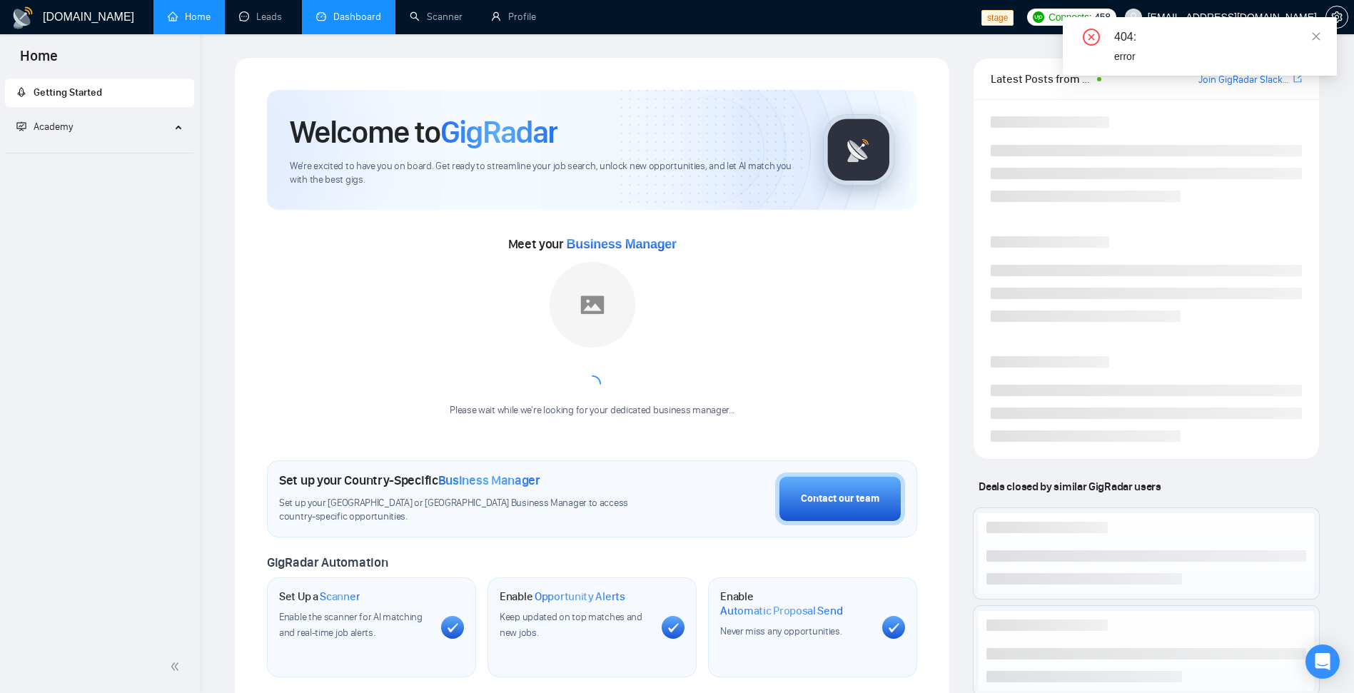  Describe the element at coordinates (351, 625) in the screenshot. I see `span: Enable the scanner for AI matching and real-time job alerts.` at that location.